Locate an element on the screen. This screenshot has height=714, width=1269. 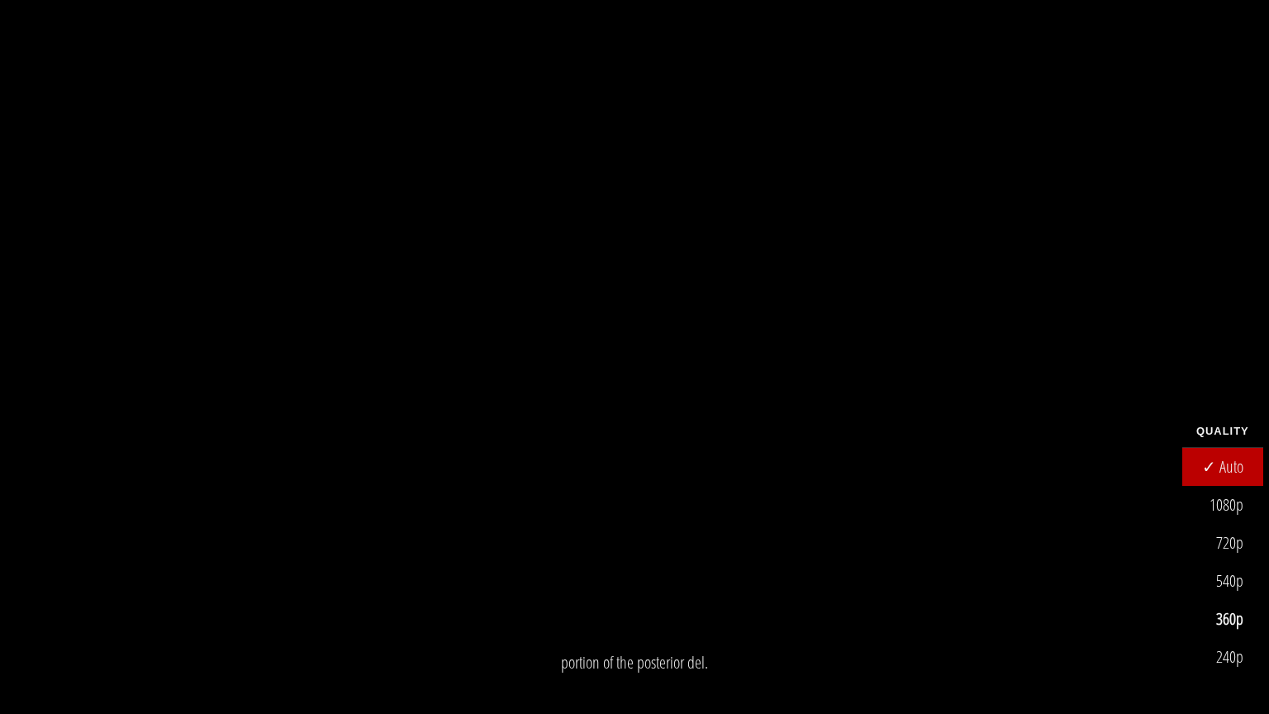
a: Auto is located at coordinates (1223, 467).